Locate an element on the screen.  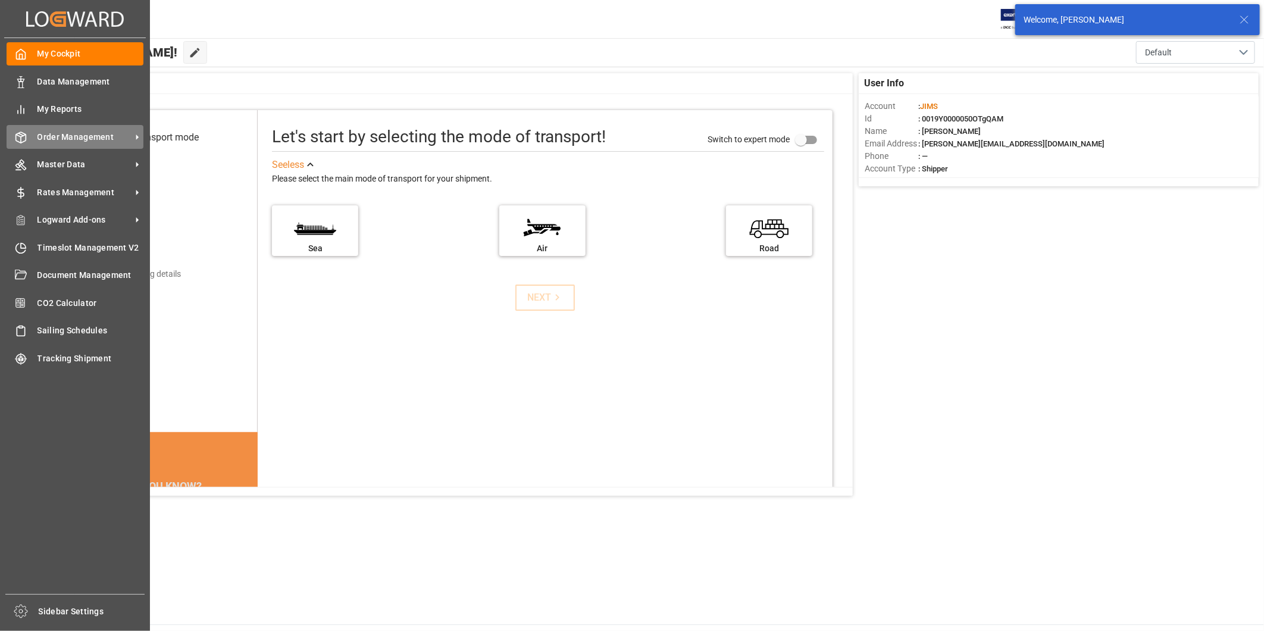
div: NEXT is located at coordinates (545, 297).